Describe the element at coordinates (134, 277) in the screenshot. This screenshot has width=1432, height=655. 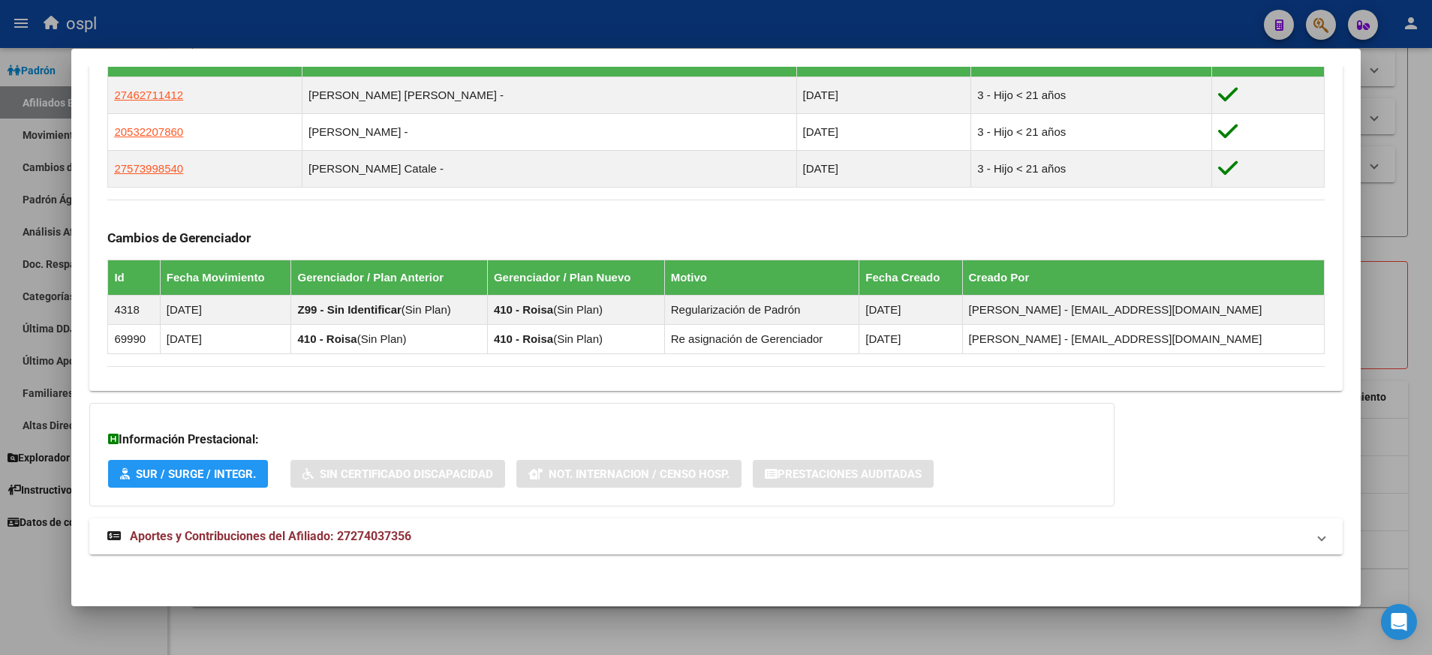
I see `th: Id` at that location.